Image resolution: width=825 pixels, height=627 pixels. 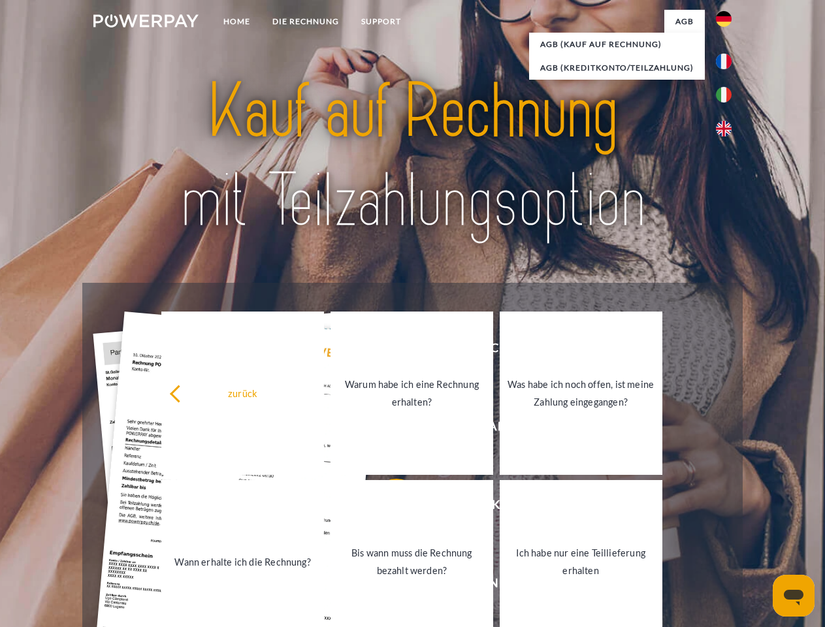 I want to click on img: it, so click(x=724, y=95).